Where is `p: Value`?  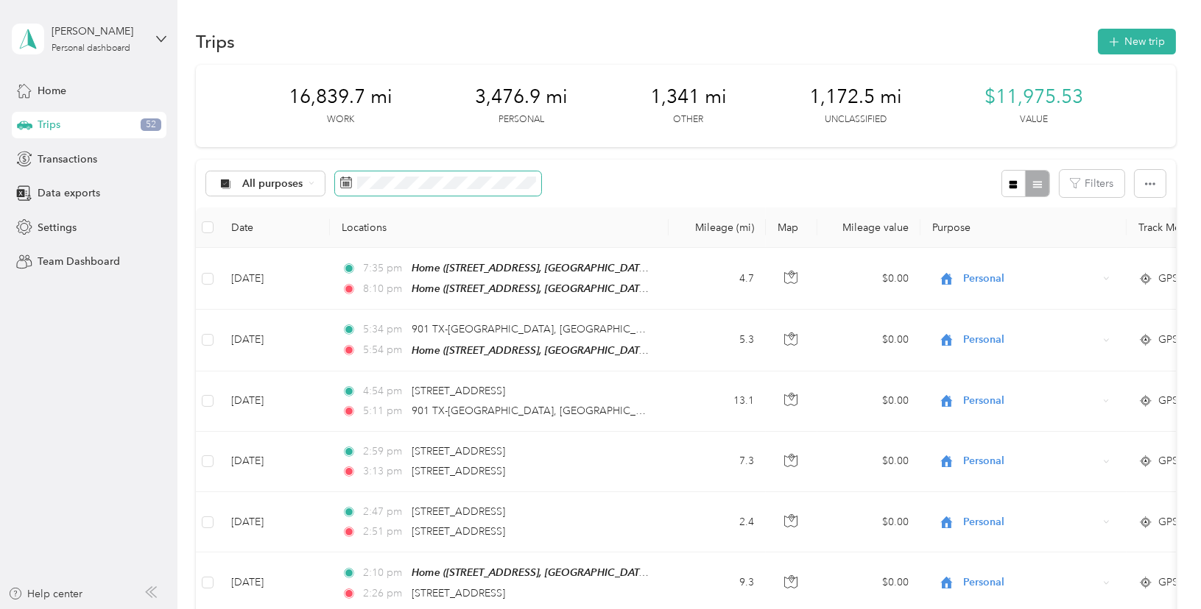
p: Value is located at coordinates (1033, 120).